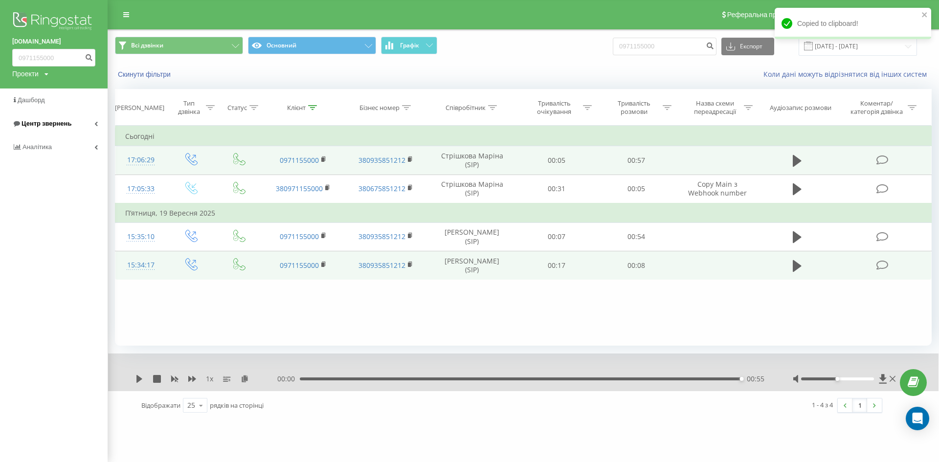 The height and width of the screenshot is (462, 939). What do you see at coordinates (141, 189) in the screenshot?
I see `div: 17:05:33` at bounding box center [141, 189].